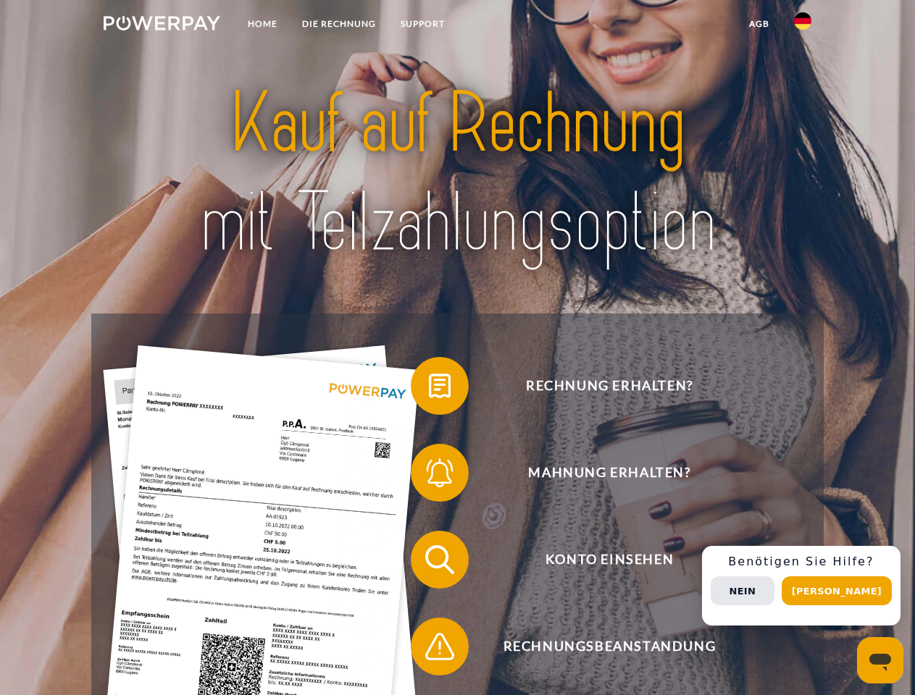 The image size is (915, 695). I want to click on a: Mahnung erhalten?, so click(599, 473).